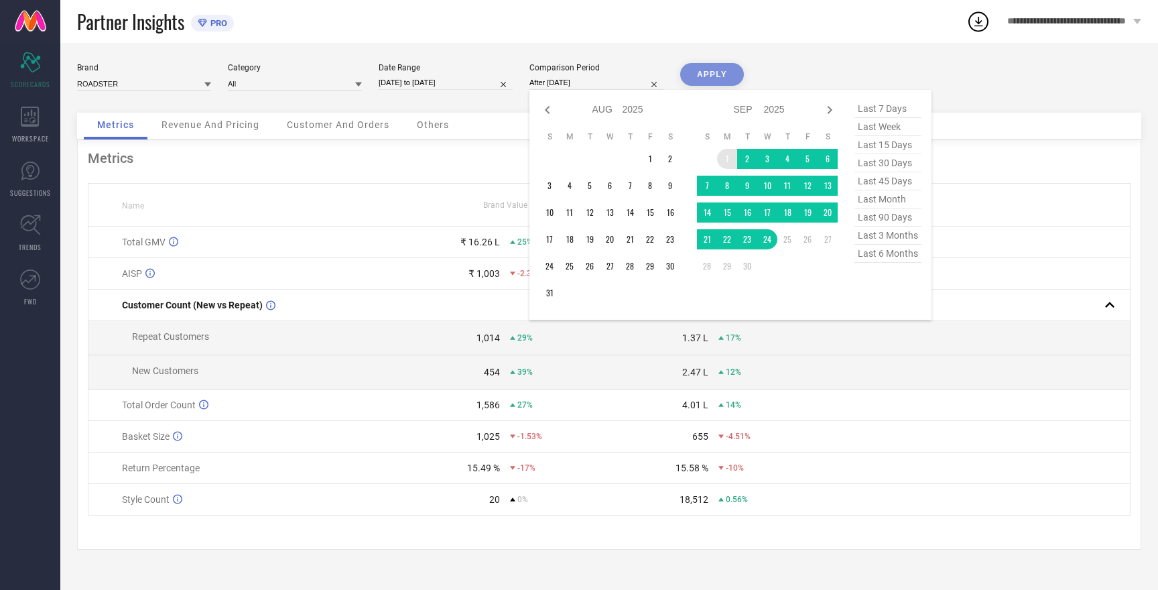  What do you see at coordinates (132, 273) in the screenshot?
I see `span: AISP` at bounding box center [132, 273].